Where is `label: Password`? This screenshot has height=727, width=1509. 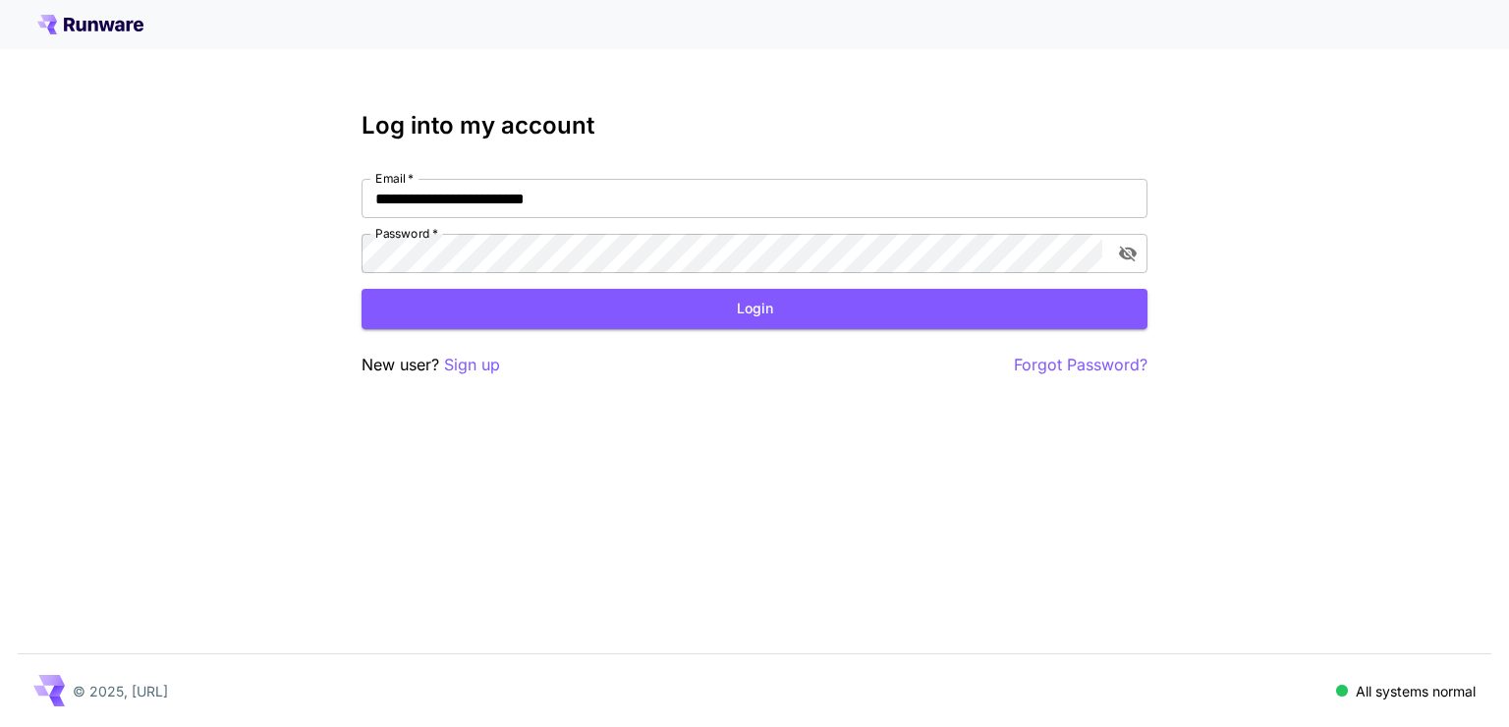
label: Password is located at coordinates (407, 233).